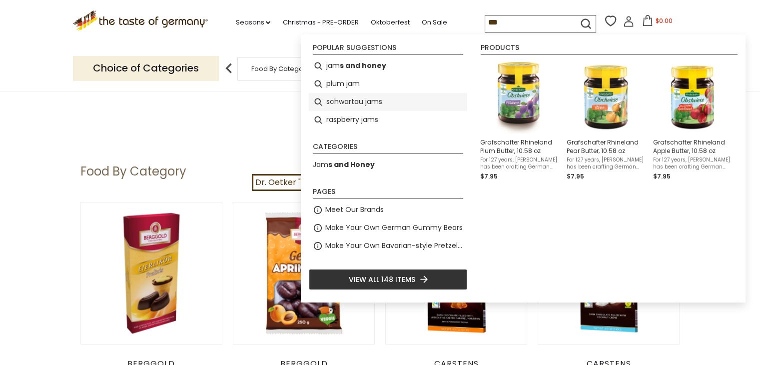 This screenshot has width=760, height=365. Describe the element at coordinates (388, 84) in the screenshot. I see `li: plum jam` at that location.